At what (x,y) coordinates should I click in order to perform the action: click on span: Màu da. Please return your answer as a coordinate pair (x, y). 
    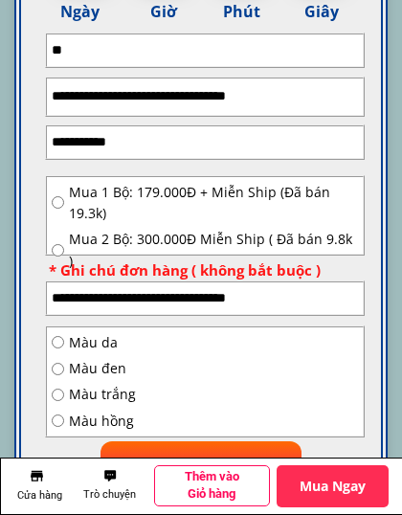
    Looking at the image, I should click on (102, 343).